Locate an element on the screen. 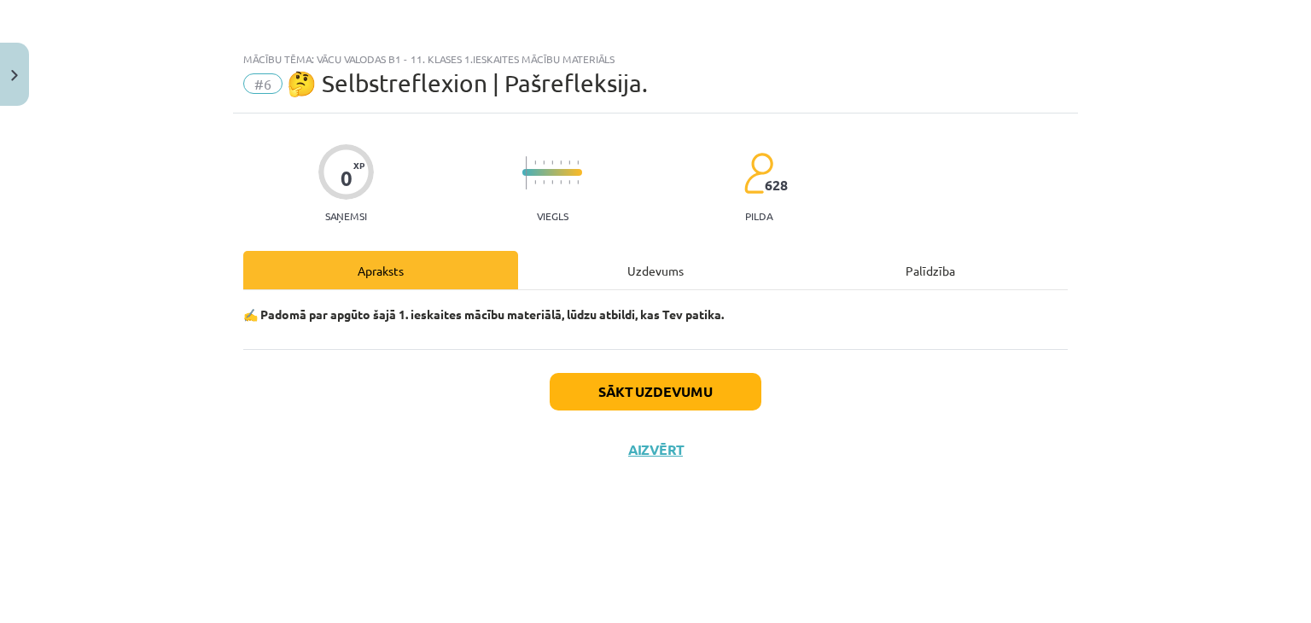  button: Aizvērt is located at coordinates (656, 450).